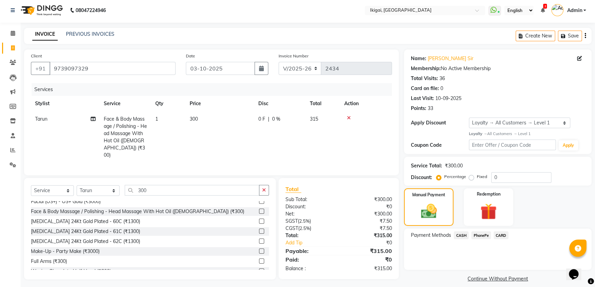 The height and width of the screenshot is (287, 595). I want to click on div: Total Visits:, so click(424, 78).